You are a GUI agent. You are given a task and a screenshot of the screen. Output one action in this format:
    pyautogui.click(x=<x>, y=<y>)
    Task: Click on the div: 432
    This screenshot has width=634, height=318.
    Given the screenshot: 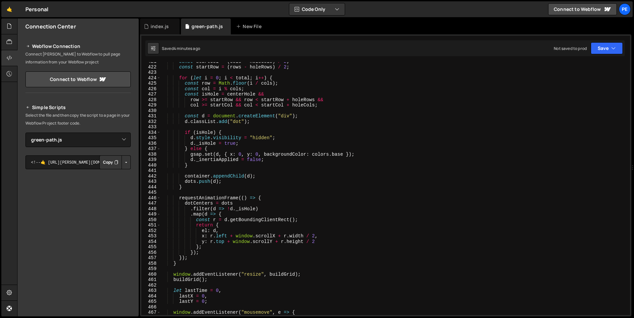 What is the action you would take?
    pyautogui.click(x=151, y=121)
    